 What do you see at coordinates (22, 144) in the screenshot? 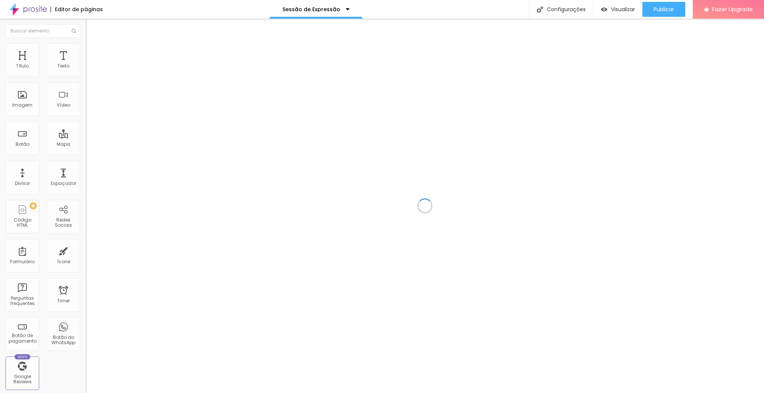
I see `div: Botão` at bounding box center [22, 144].